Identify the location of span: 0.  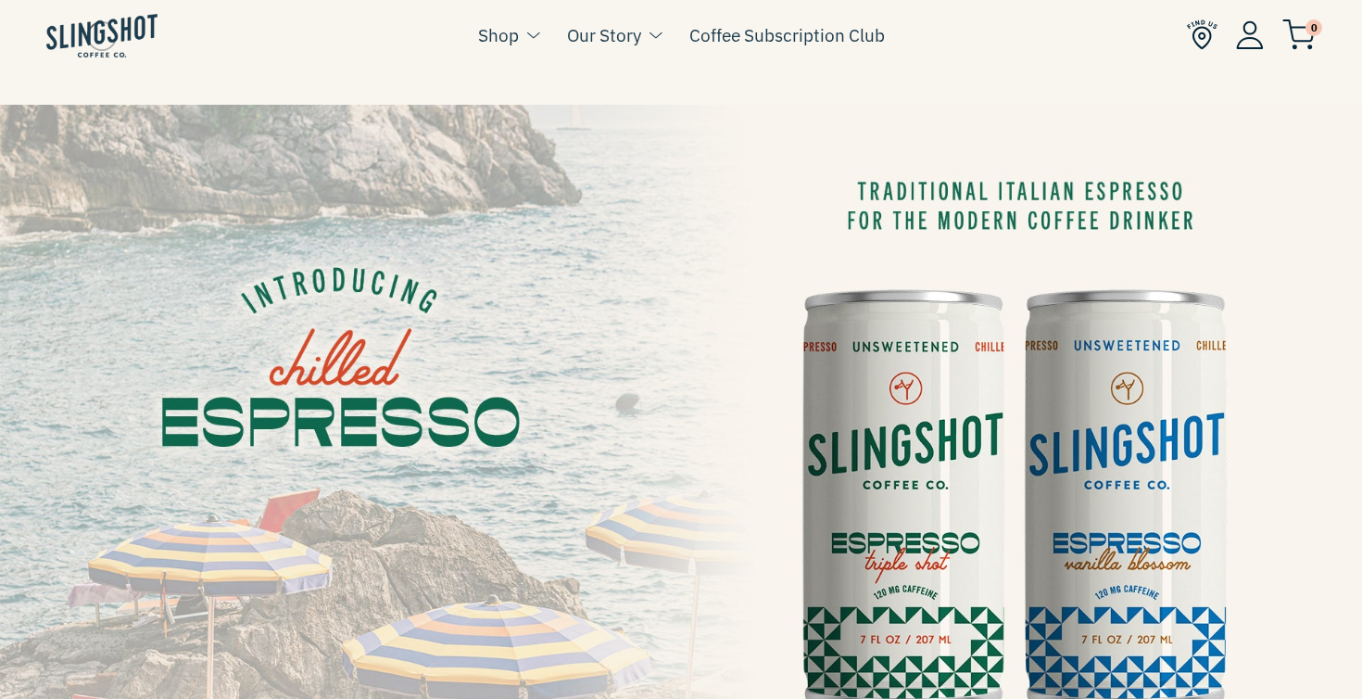
(1314, 28).